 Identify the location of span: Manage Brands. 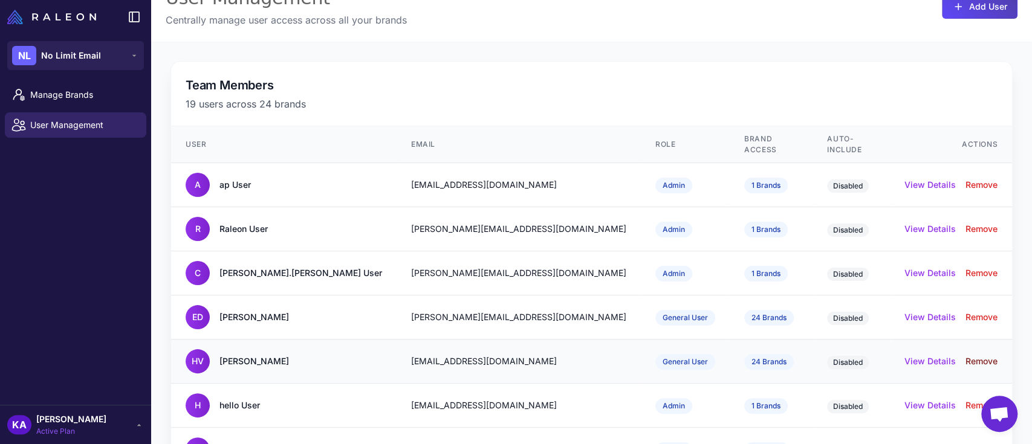
(83, 95).